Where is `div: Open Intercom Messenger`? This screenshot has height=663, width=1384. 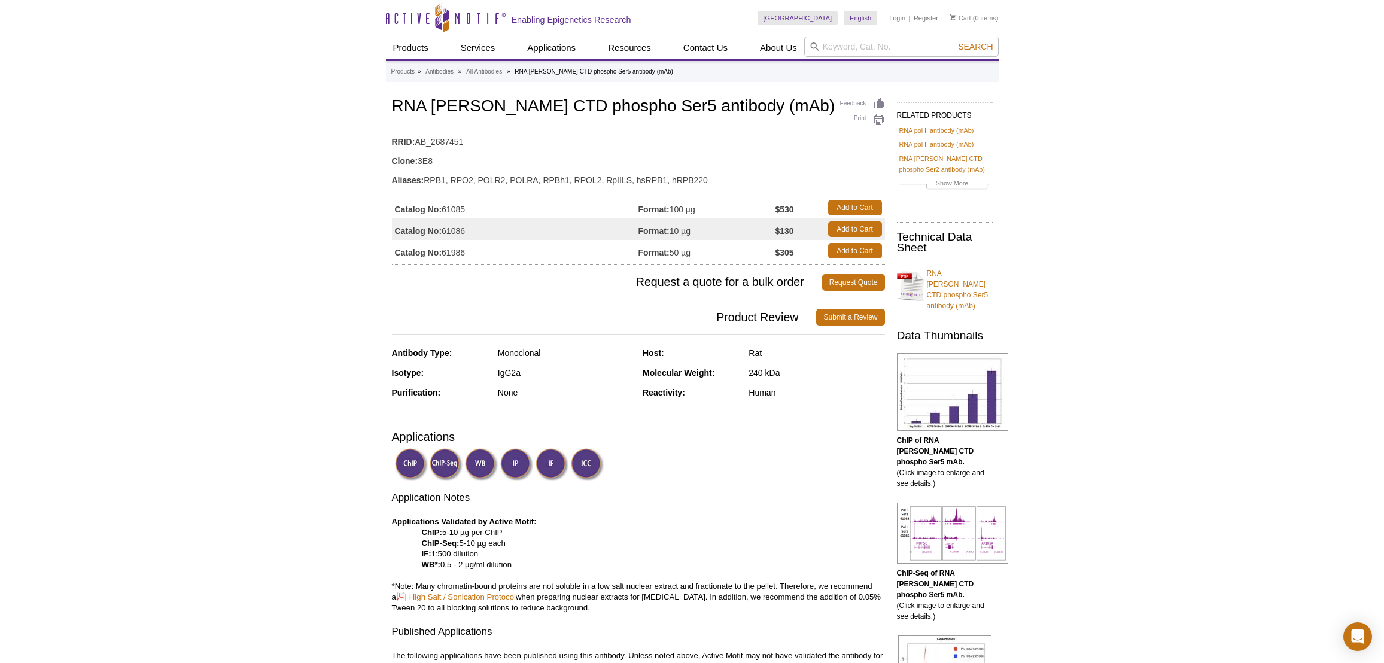
div: Open Intercom Messenger is located at coordinates (1358, 637).